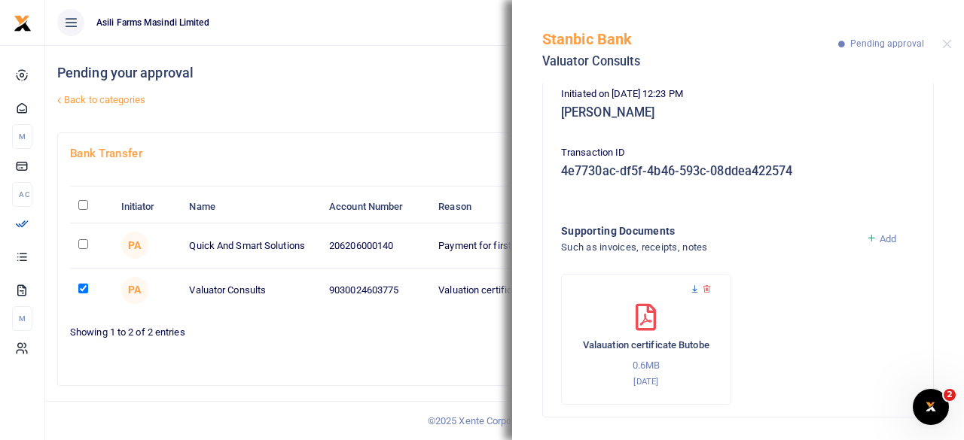 The width and height of the screenshot is (964, 440). What do you see at coordinates (738, 153) in the screenshot?
I see `p: Transaction ID` at bounding box center [738, 153].